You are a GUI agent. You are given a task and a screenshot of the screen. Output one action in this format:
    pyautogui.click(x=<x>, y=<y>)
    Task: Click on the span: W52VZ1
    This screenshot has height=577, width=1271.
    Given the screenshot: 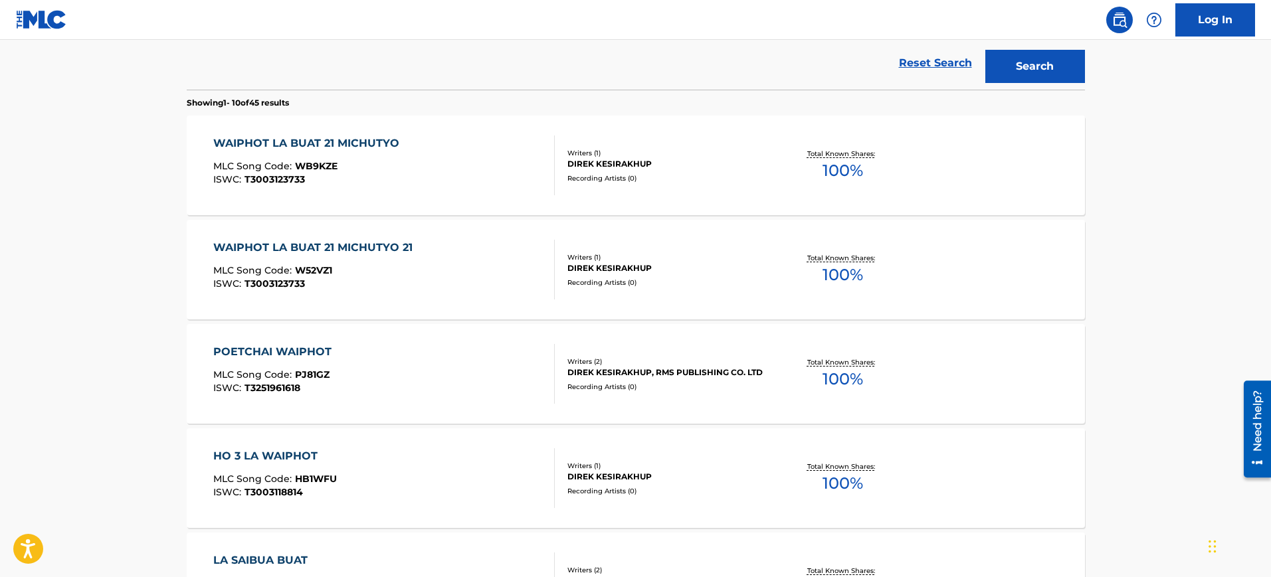 What is the action you would take?
    pyautogui.click(x=314, y=270)
    